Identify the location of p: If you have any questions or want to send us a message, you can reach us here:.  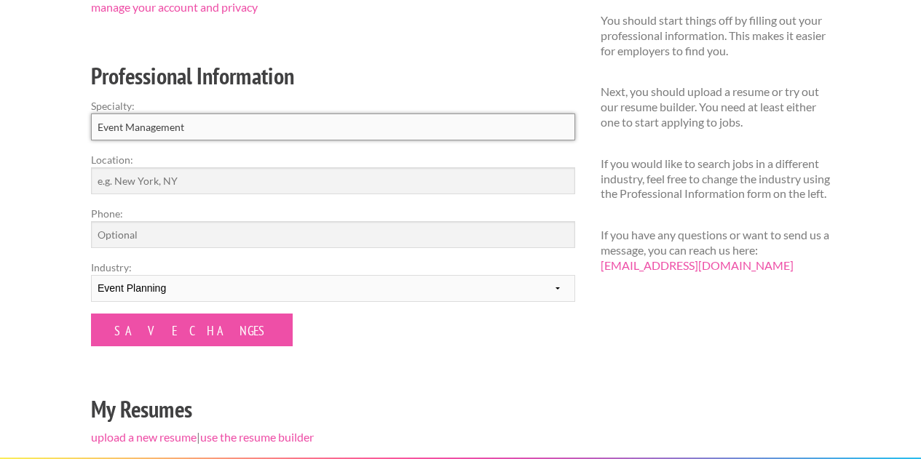
(715, 250).